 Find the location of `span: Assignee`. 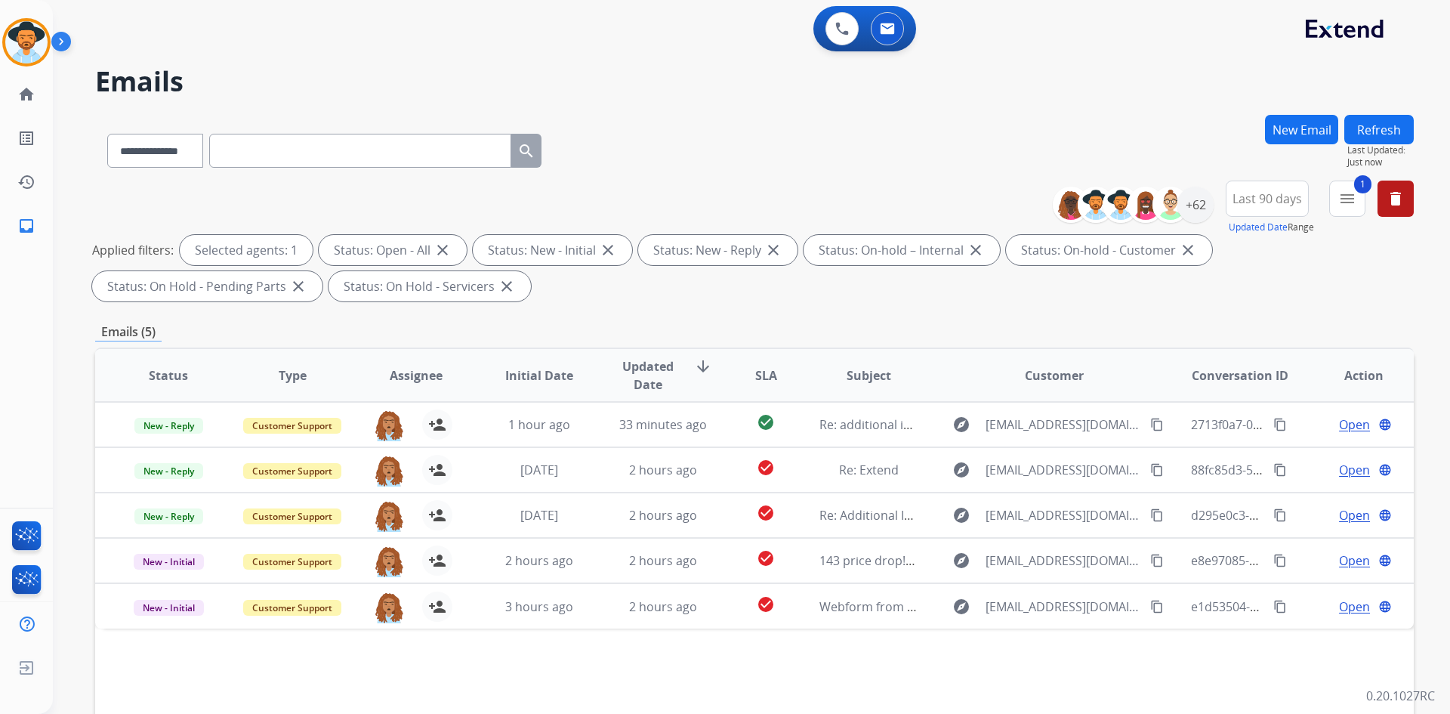

span: Assignee is located at coordinates (416, 375).